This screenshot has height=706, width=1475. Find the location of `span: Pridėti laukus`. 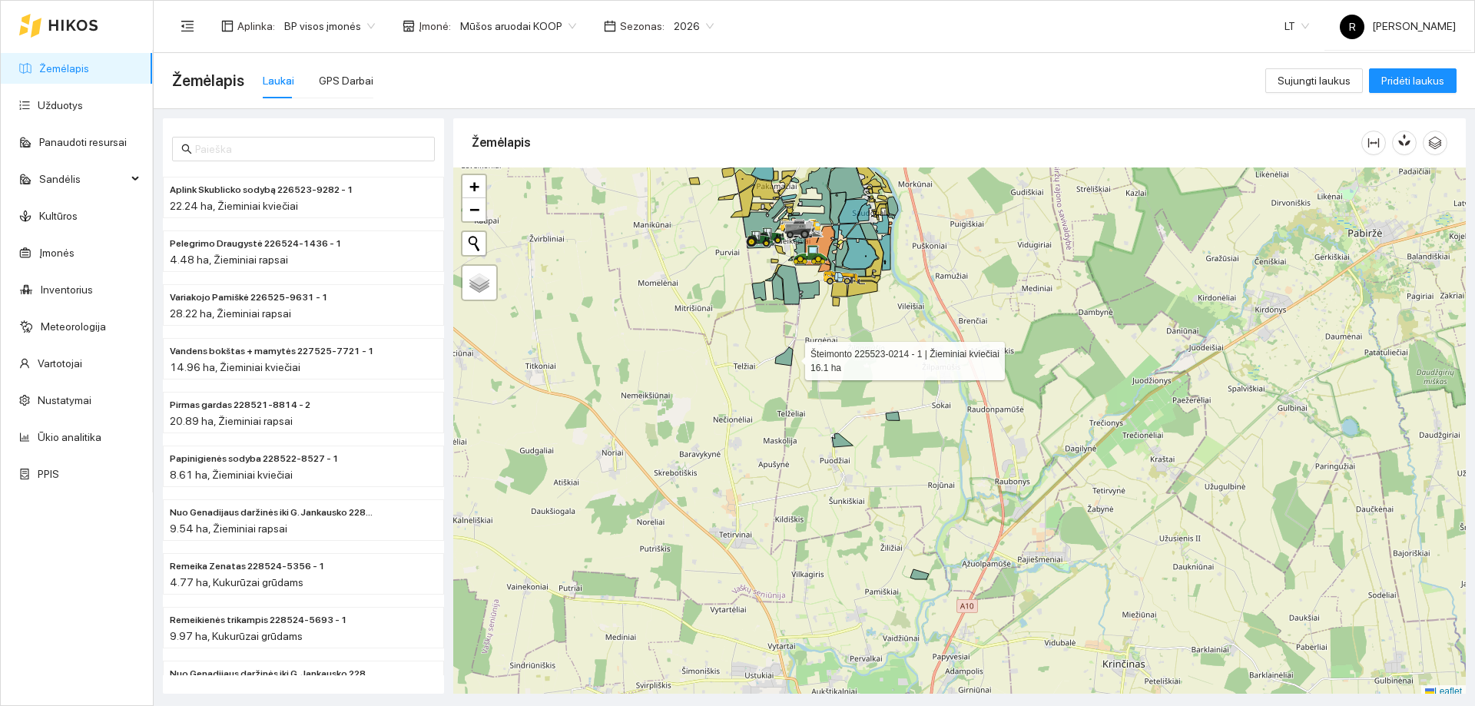

span: Pridėti laukus is located at coordinates (1413, 81).